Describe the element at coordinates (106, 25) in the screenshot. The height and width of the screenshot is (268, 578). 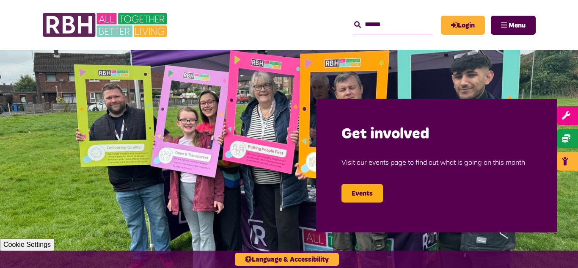
I see `img: RBH` at that location.